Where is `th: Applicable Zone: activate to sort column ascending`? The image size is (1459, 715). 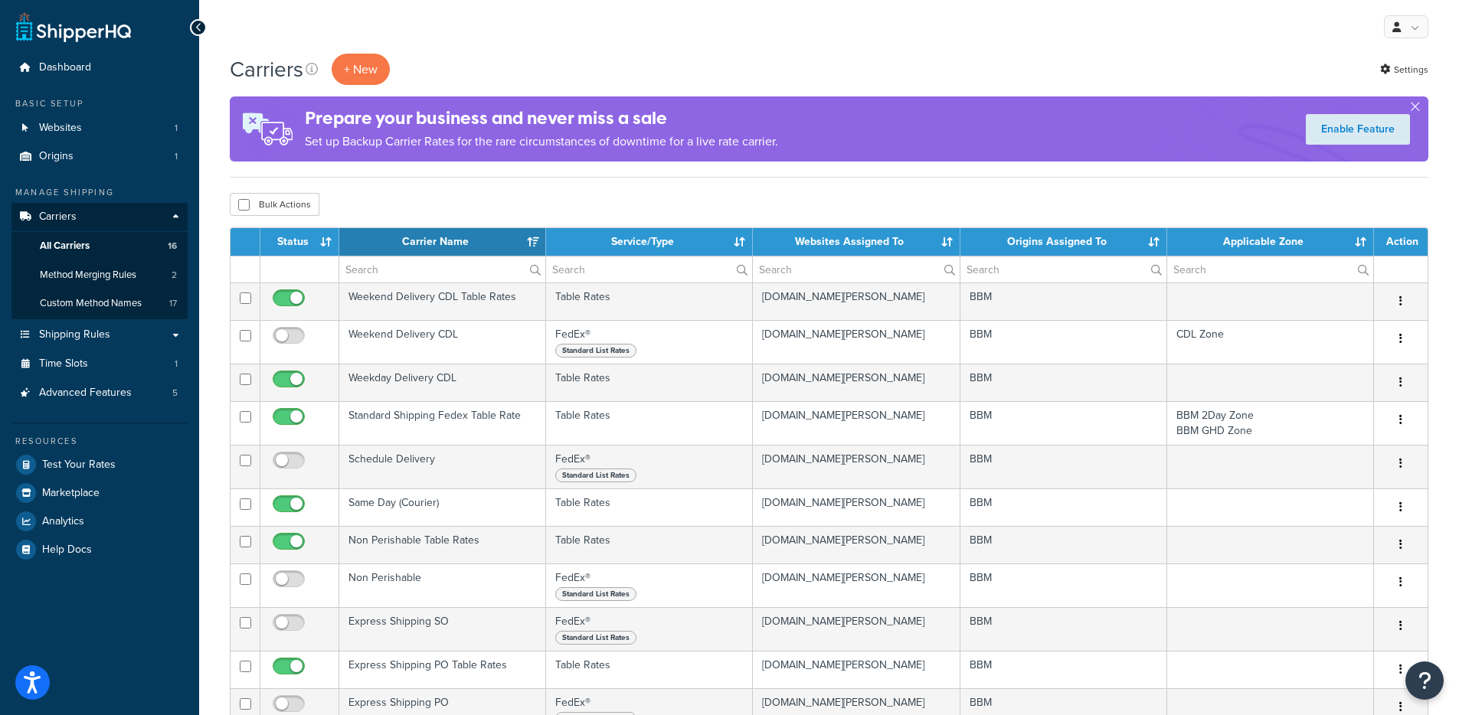 th: Applicable Zone: activate to sort column ascending is located at coordinates (1271, 242).